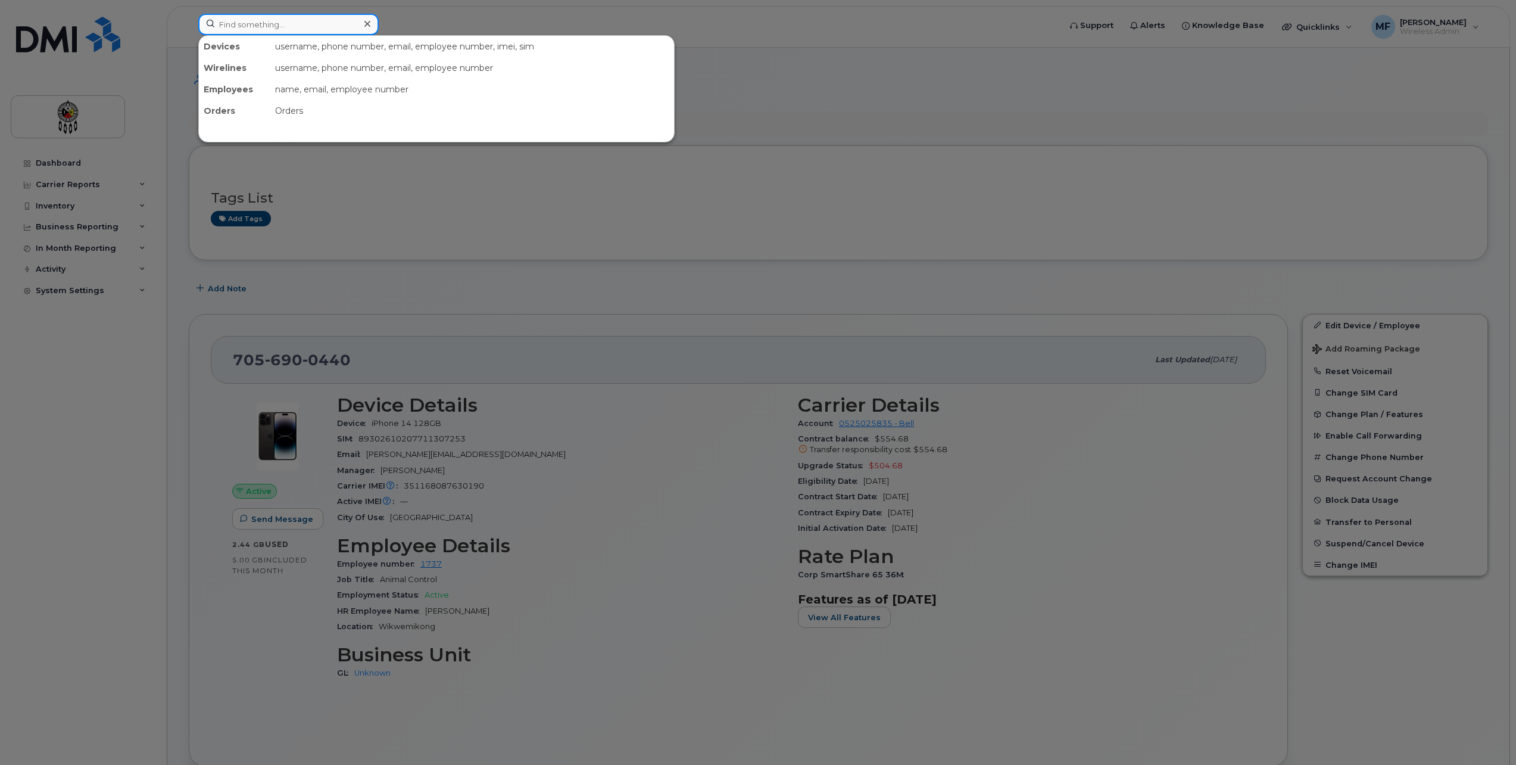 The width and height of the screenshot is (1516, 765). What do you see at coordinates (235, 68) in the screenshot?
I see `div: Wirelines` at bounding box center [235, 68].